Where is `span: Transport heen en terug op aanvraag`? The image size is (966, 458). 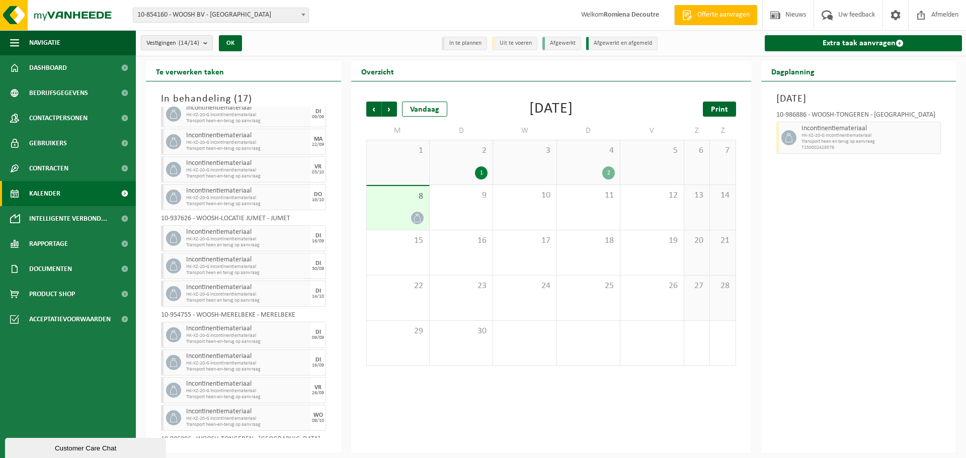
span: Transport heen en terug op aanvraag is located at coordinates (247, 273).